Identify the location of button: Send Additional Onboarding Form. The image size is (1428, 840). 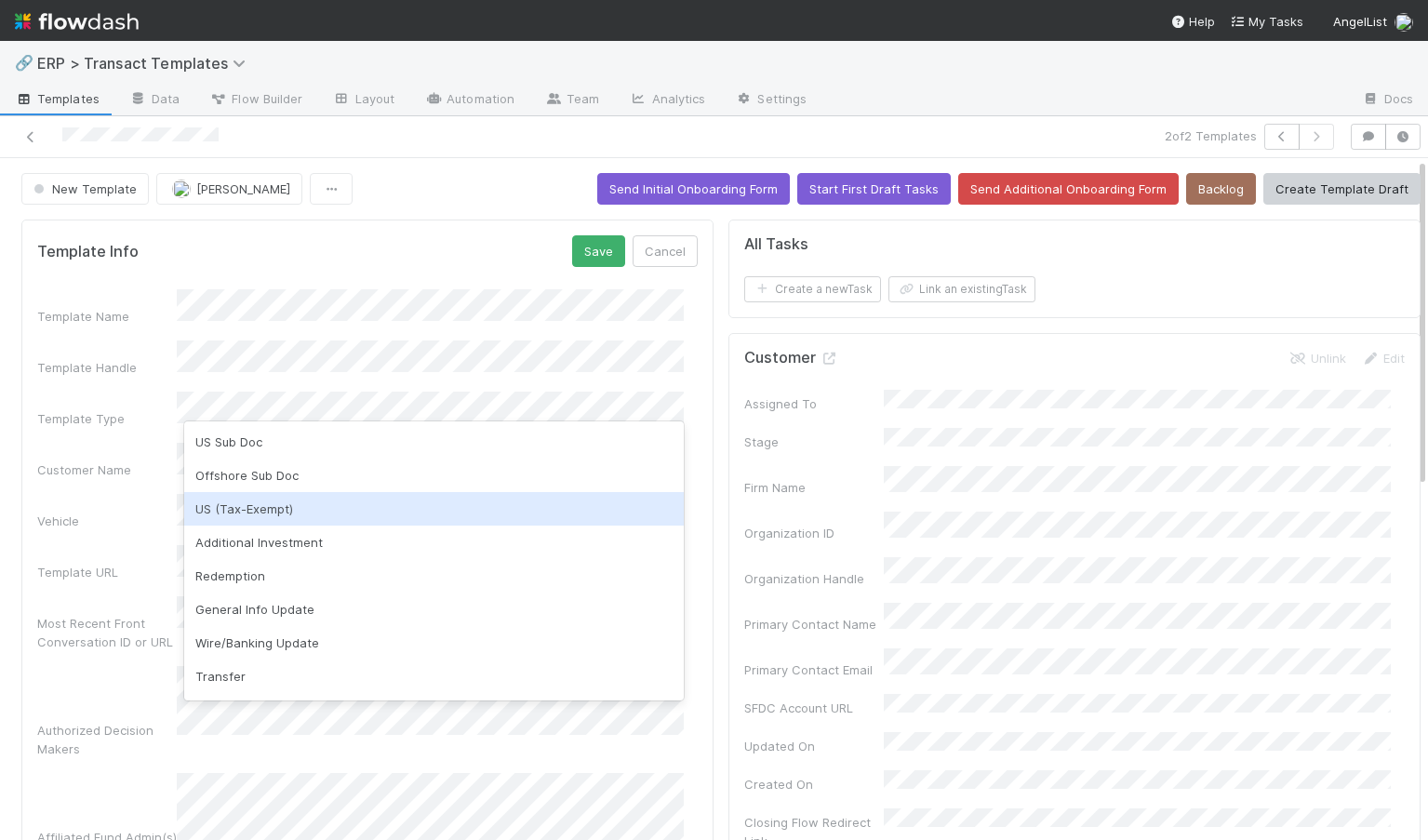
(1068, 189).